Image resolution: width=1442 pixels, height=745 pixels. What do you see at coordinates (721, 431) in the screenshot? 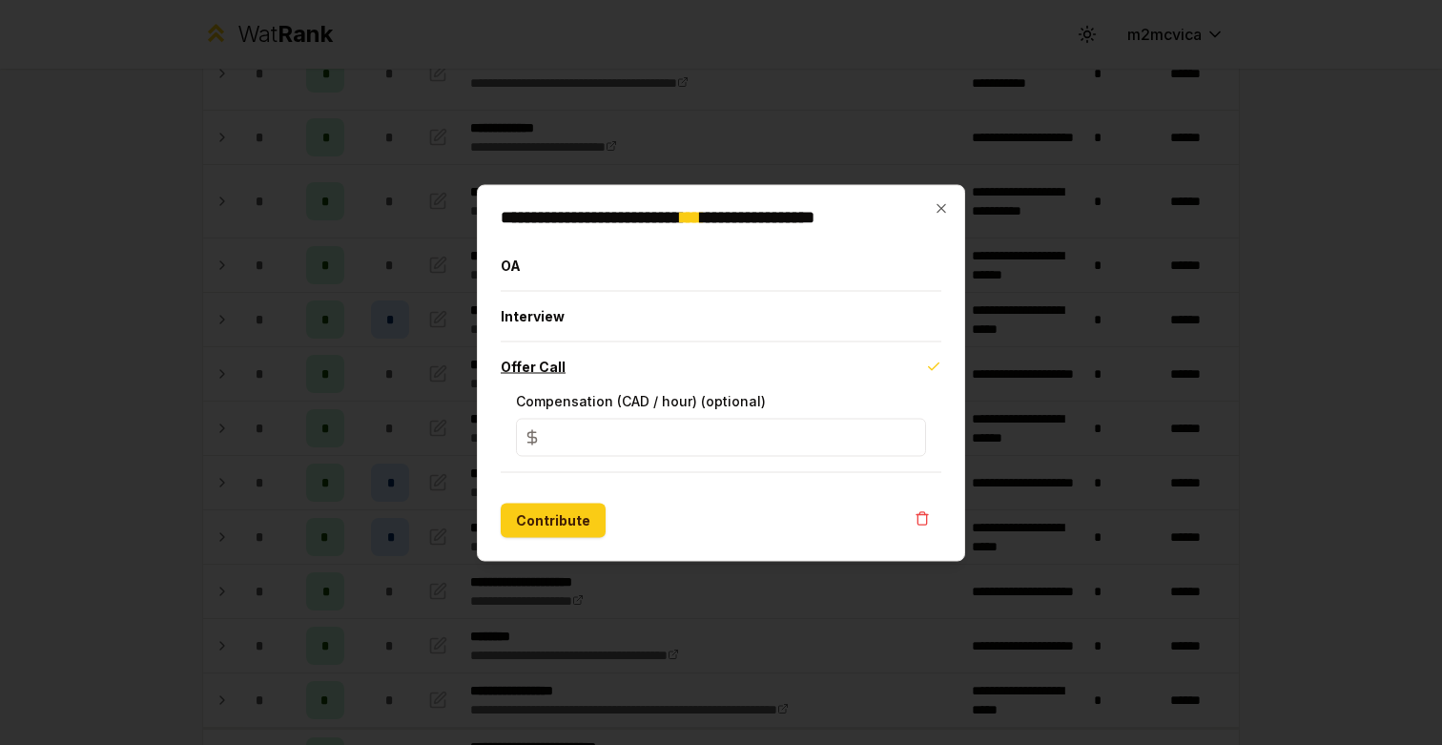
I see `div: Offer Call` at bounding box center [721, 431].